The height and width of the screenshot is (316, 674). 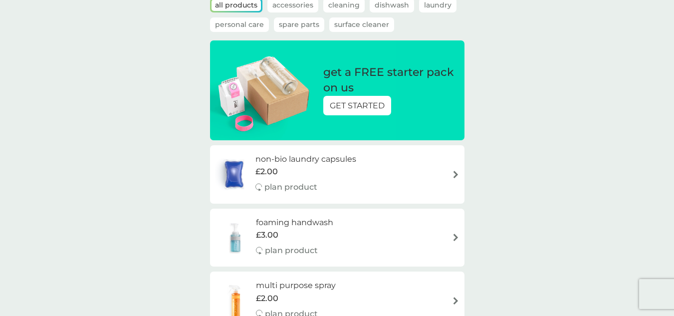 I want to click on img: non-bio laundry capsules, so click(x=234, y=174).